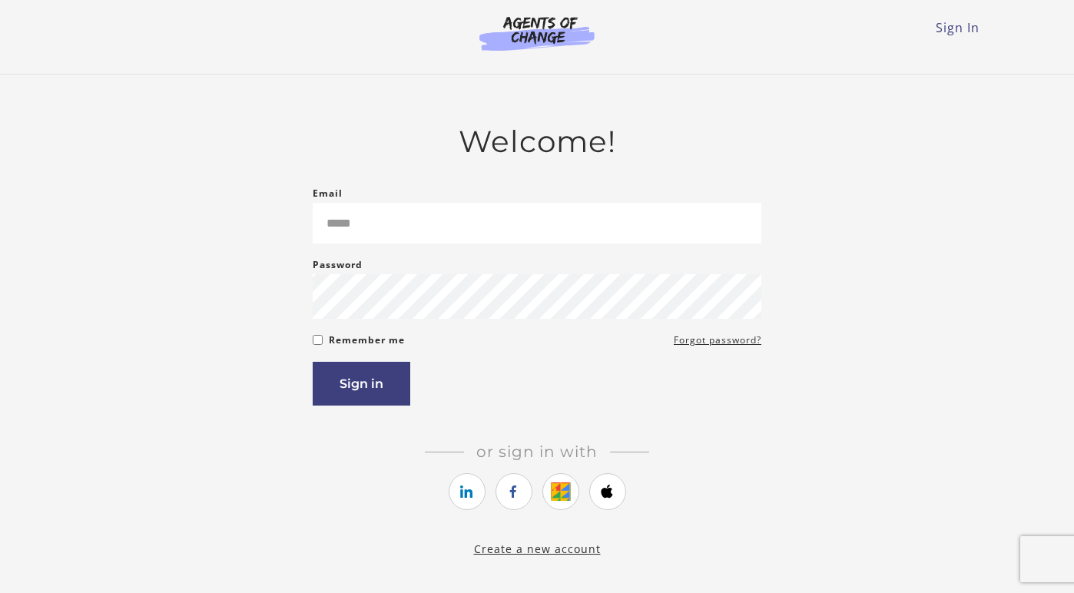  What do you see at coordinates (337, 265) in the screenshot?
I see `label: Password` at bounding box center [337, 265].